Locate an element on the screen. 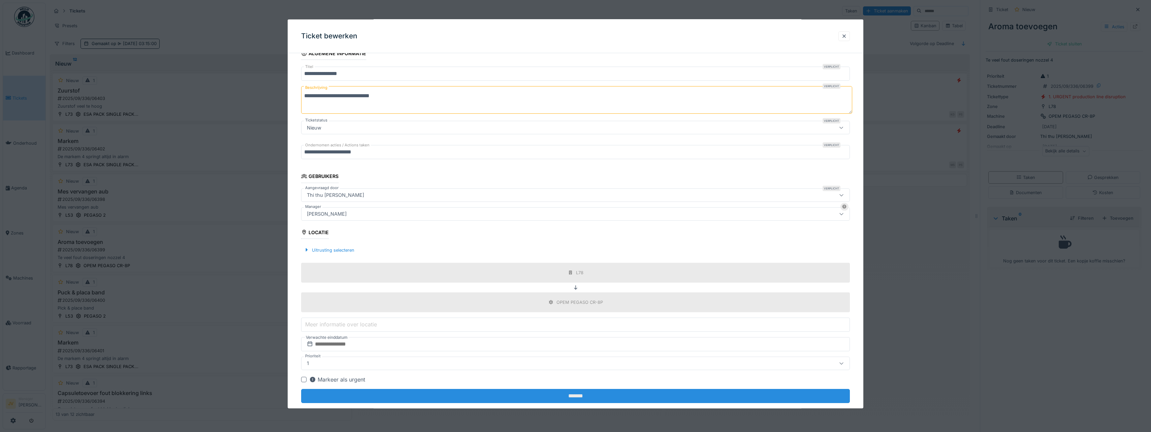 The width and height of the screenshot is (1151, 432). label: Ticketstatus is located at coordinates (316, 120).